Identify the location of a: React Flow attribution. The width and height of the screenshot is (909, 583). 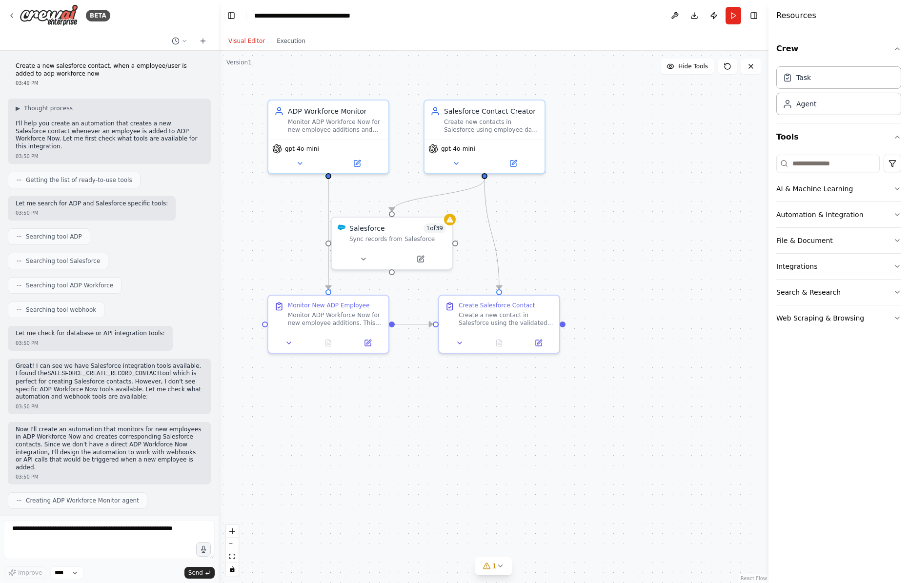
(754, 578).